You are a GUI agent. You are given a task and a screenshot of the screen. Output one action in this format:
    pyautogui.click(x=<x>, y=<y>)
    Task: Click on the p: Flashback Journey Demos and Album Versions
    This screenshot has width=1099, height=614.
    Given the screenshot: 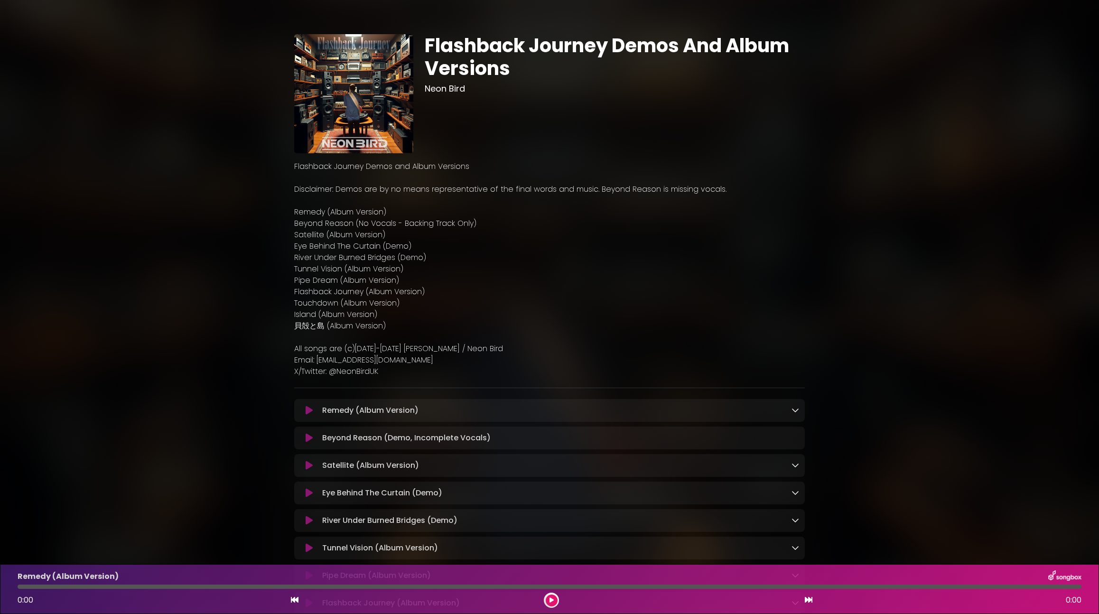 What is the action you would take?
    pyautogui.click(x=550, y=167)
    